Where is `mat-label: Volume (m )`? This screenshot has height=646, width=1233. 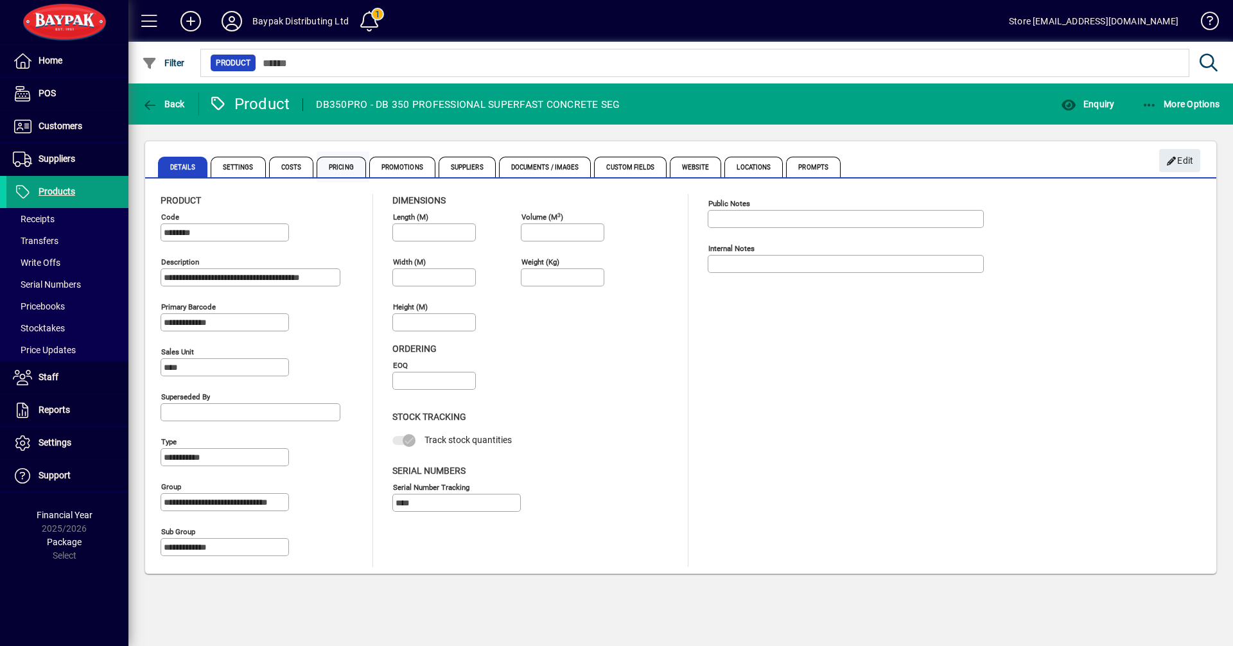 mat-label: Volume (m ) is located at coordinates (542, 217).